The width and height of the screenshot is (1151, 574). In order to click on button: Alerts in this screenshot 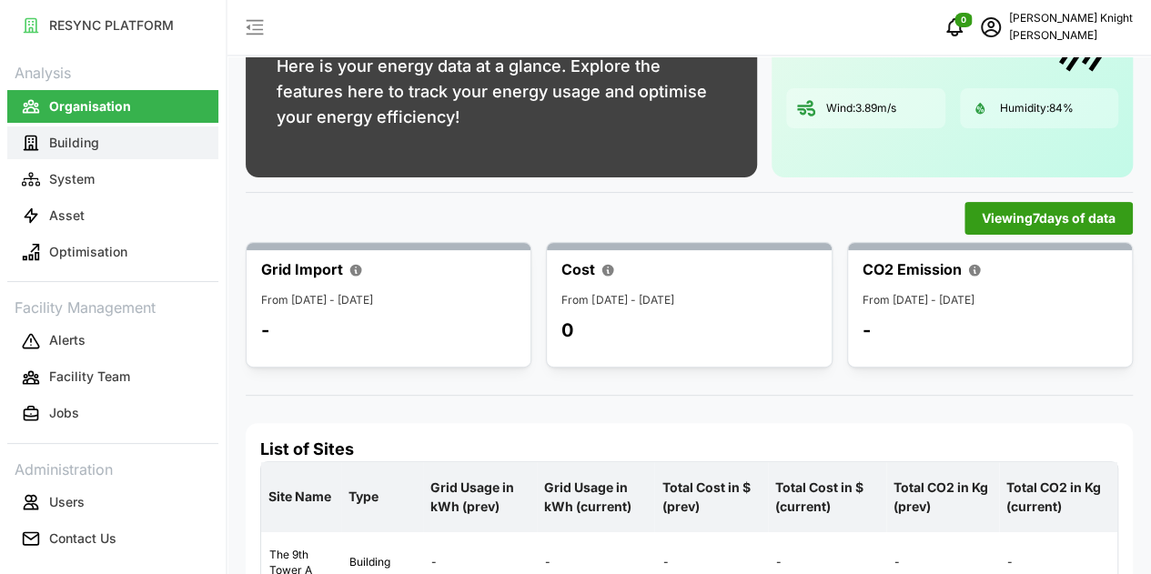, I will do `click(113, 341)`.